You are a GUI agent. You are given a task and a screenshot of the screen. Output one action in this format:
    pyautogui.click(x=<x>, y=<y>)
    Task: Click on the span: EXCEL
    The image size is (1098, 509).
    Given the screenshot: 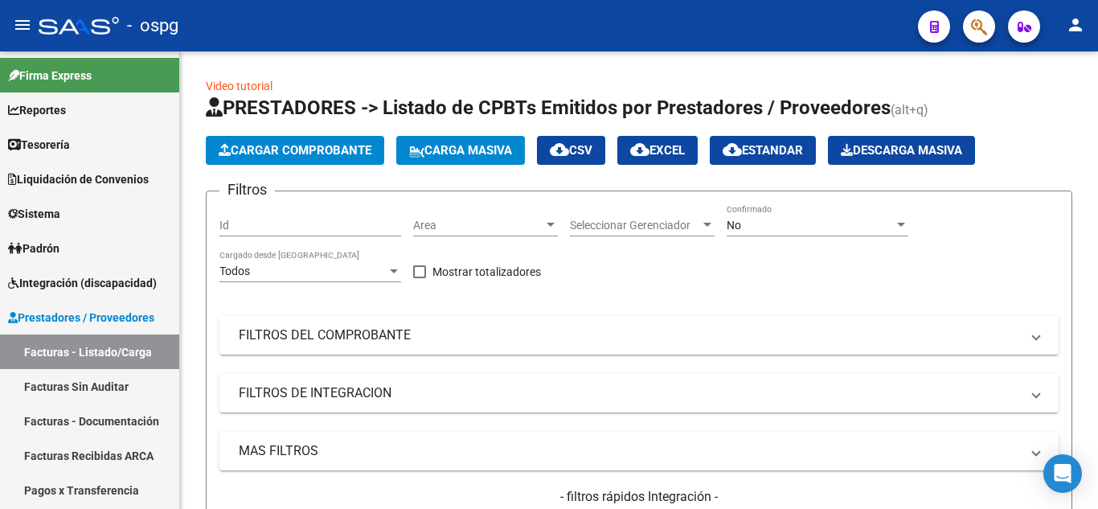 What is the action you would take?
    pyautogui.click(x=657, y=150)
    